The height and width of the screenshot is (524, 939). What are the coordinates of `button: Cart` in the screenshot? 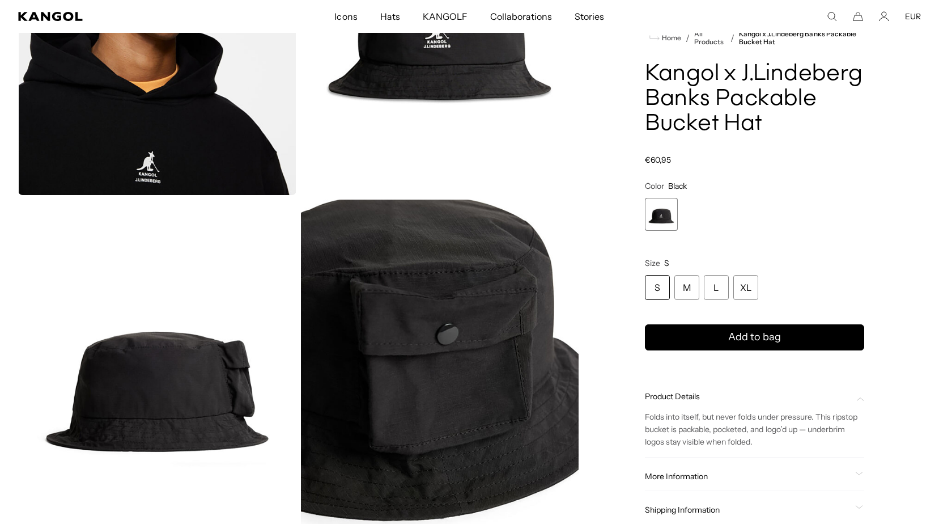 It's located at (858, 16).